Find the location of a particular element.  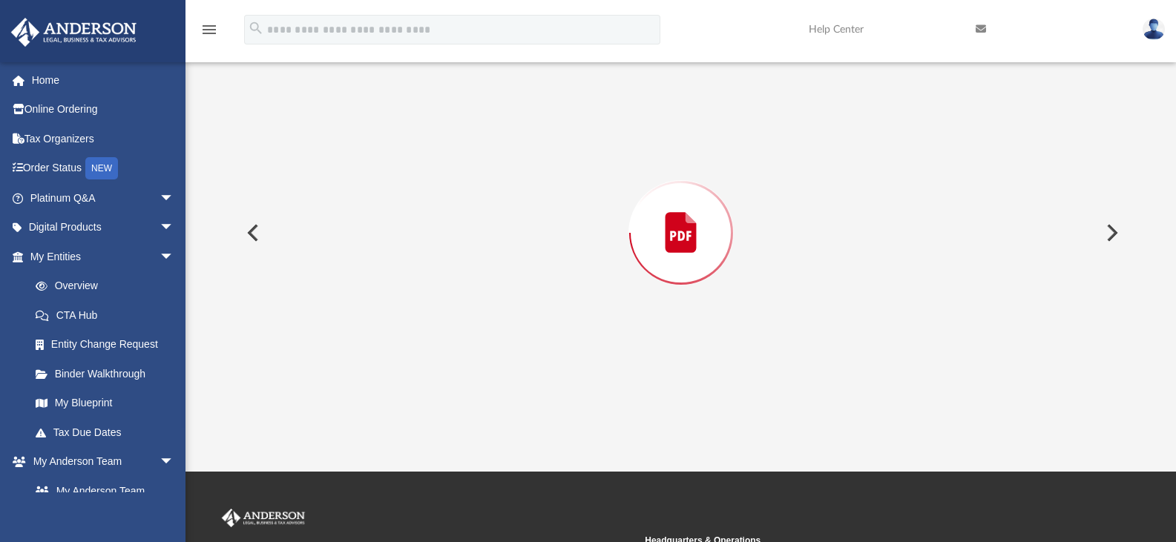

a: Overview is located at coordinates (108, 286).